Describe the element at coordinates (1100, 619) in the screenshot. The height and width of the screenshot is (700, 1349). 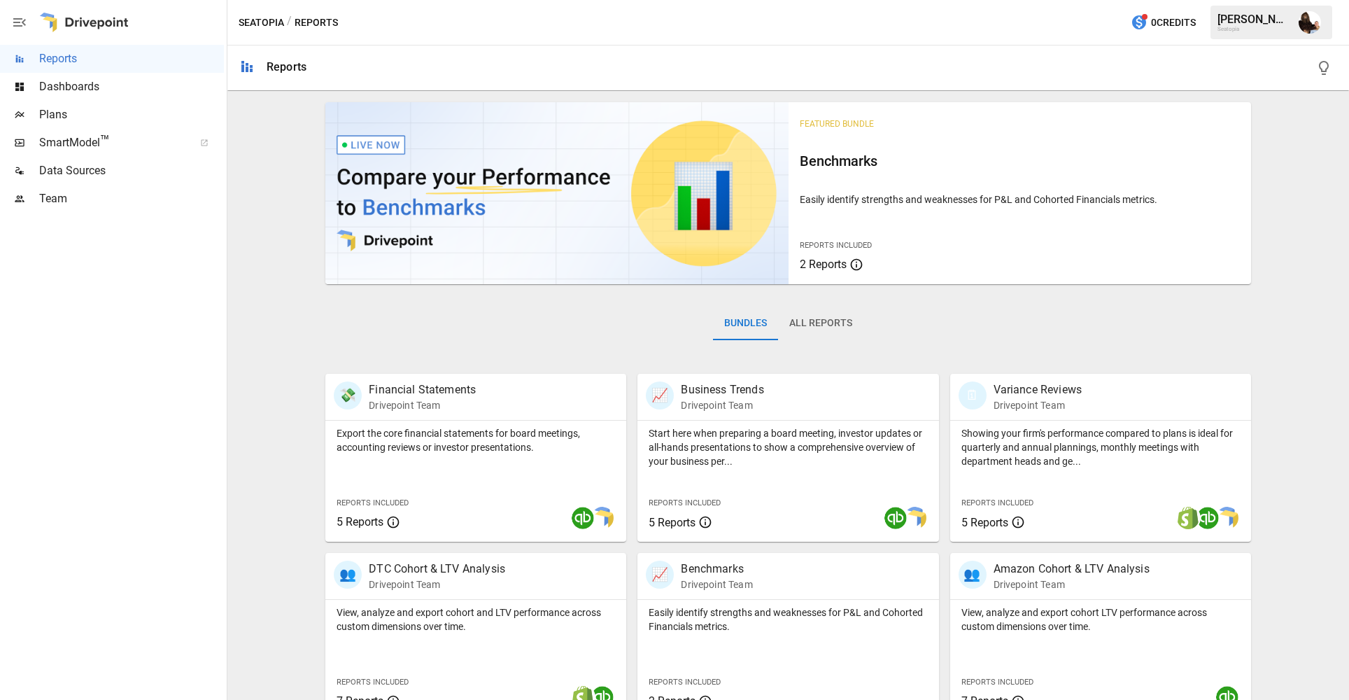
I see `p: View, analyze and export cohort LTV performance across custom dimensions over time.` at that location.